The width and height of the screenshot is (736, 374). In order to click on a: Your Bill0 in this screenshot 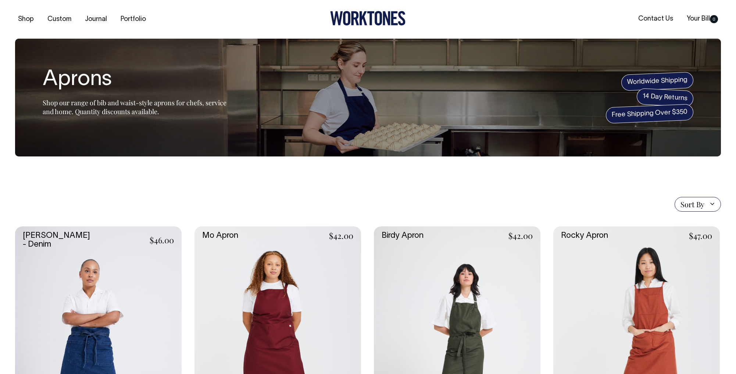, I will do `click(702, 19)`.